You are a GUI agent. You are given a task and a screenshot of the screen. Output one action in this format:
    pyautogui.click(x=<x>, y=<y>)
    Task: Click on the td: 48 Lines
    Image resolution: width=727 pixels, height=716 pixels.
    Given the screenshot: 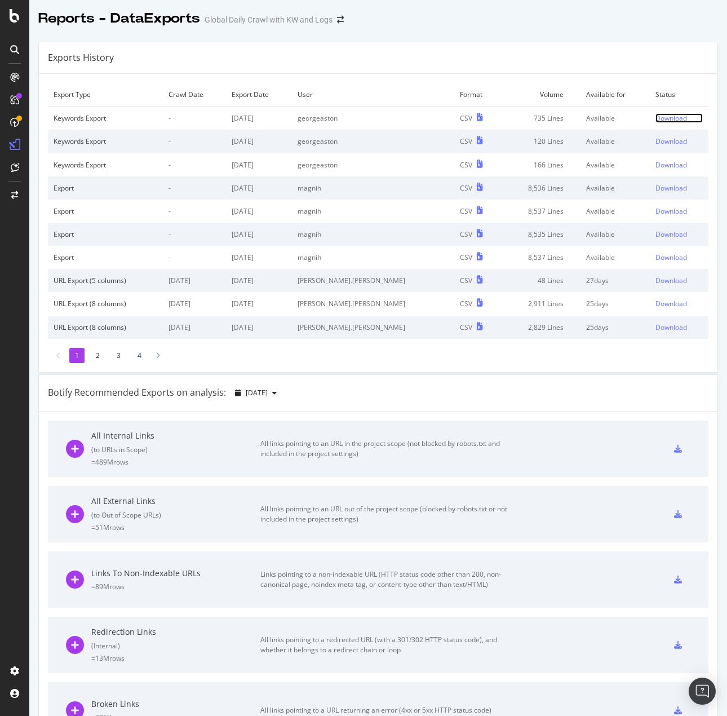 What is the action you would take?
    pyautogui.click(x=541, y=280)
    